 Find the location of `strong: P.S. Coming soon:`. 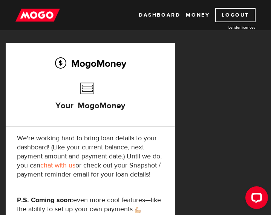

strong: P.S. Coming soon: is located at coordinates (45, 200).